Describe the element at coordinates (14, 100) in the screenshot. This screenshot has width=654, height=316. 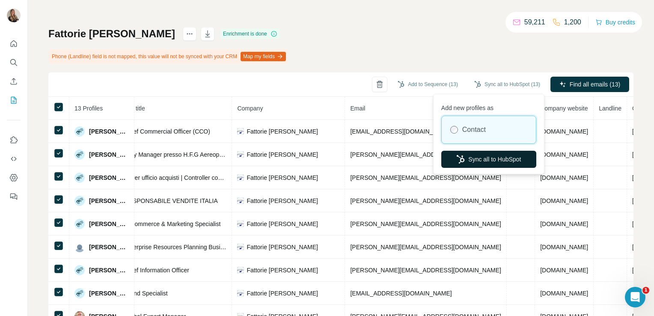
I see `button: My lists` at that location.